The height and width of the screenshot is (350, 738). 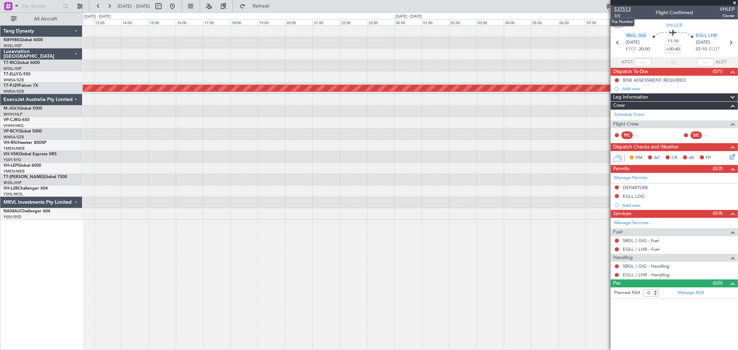 What do you see at coordinates (726, 9) in the screenshot?
I see `span: VHLEP` at bounding box center [726, 9].